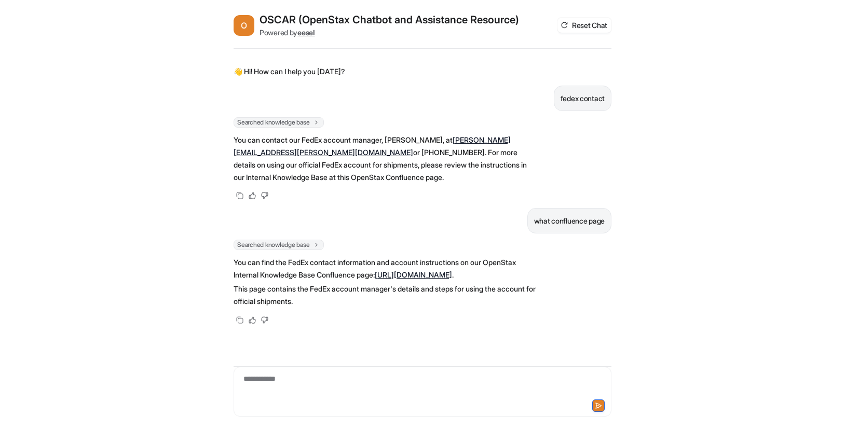  Describe the element at coordinates (306, 32) in the screenshot. I see `b: eesel` at that location.